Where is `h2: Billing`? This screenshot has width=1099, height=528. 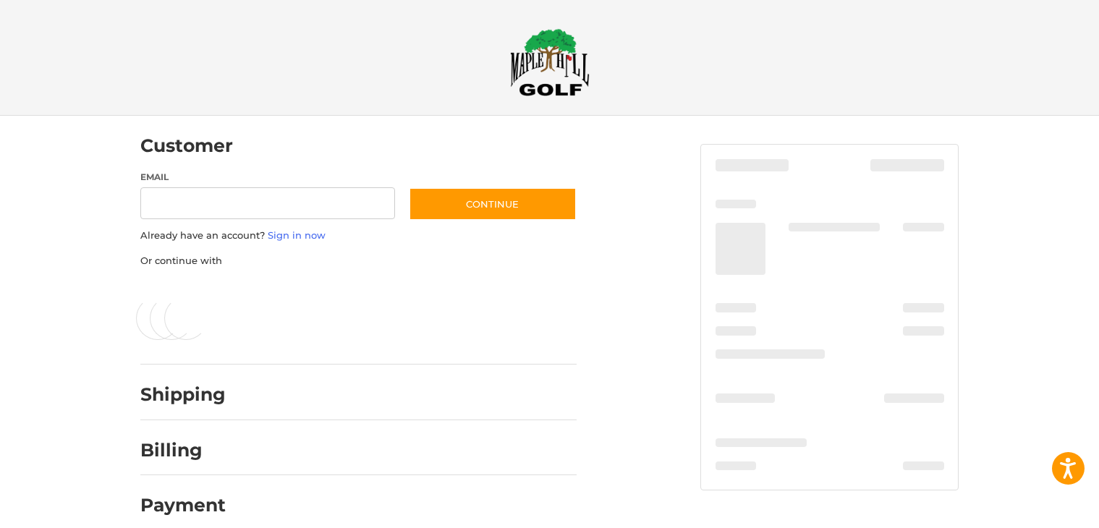
h2: Billing is located at coordinates (182, 450).